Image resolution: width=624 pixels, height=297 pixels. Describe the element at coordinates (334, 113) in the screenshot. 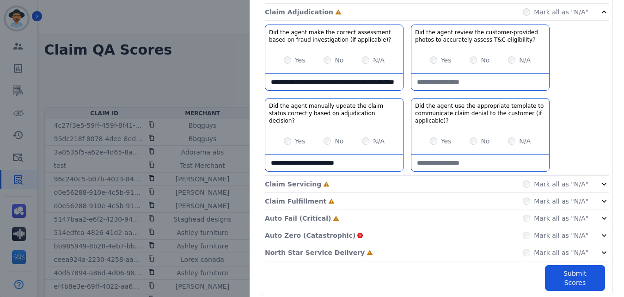

I see `h3: Did the agent manually update the claim status correctly based on adjudication decision?` at that location.